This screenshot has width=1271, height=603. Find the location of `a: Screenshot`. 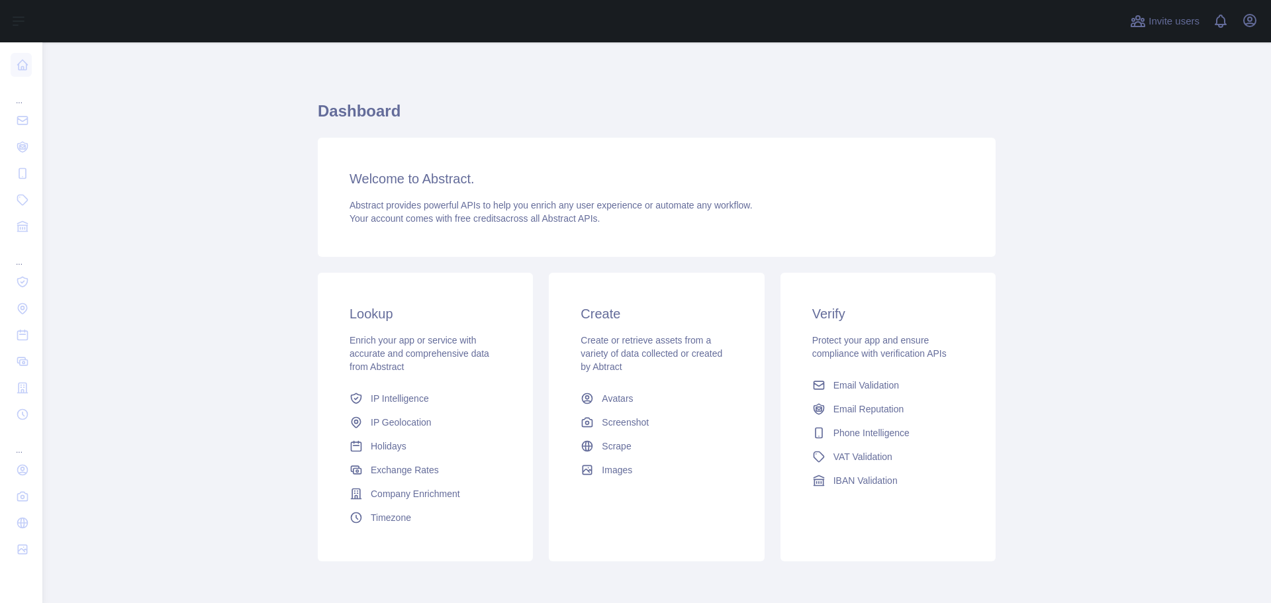

a: Screenshot is located at coordinates (656, 422).